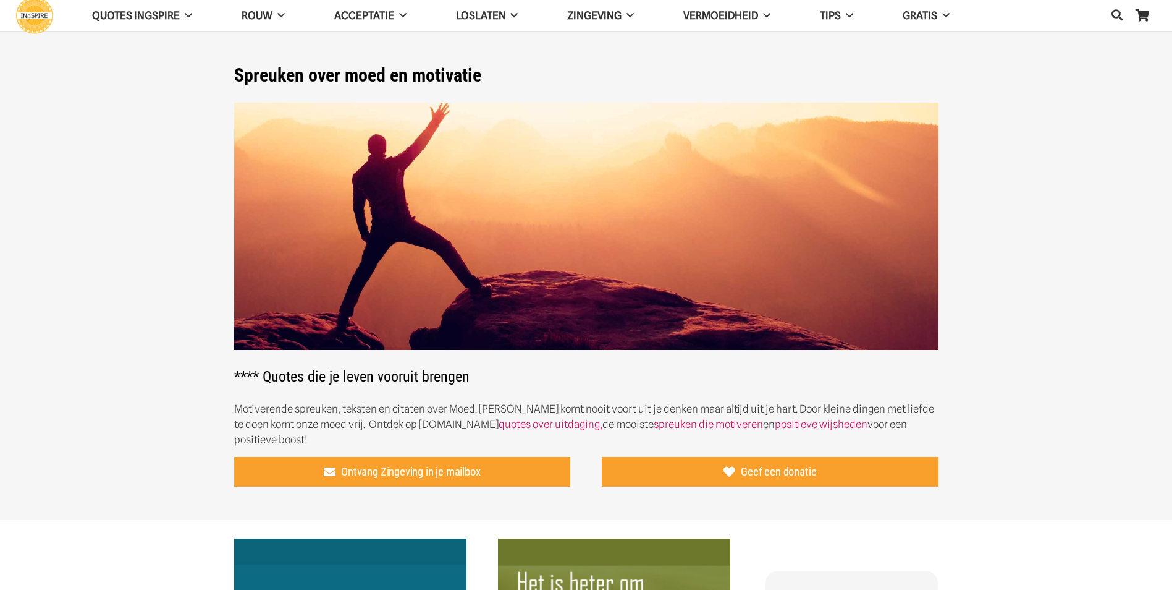 This screenshot has width=1172, height=590. What do you see at coordinates (551, 424) in the screenshot?
I see `a: quotes over uitdaging,` at bounding box center [551, 424].